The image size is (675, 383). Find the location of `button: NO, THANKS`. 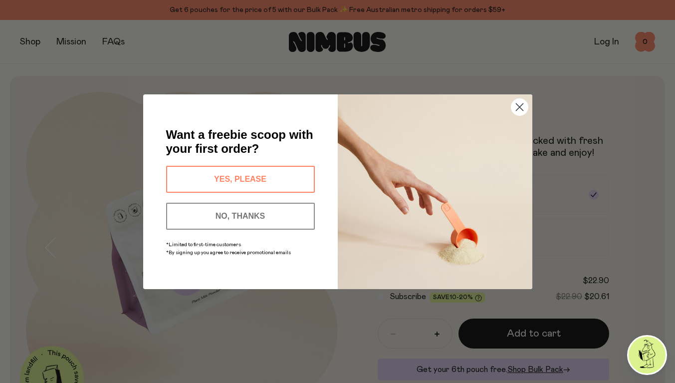

button: NO, THANKS is located at coordinates (240, 216).